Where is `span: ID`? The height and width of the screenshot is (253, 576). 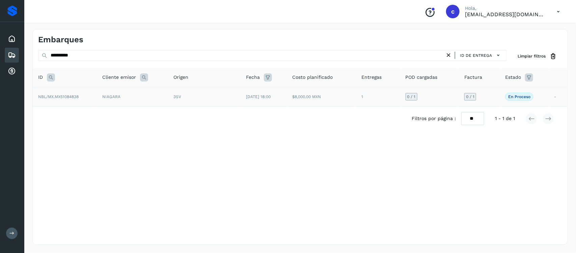
span: ID is located at coordinates (41, 77).